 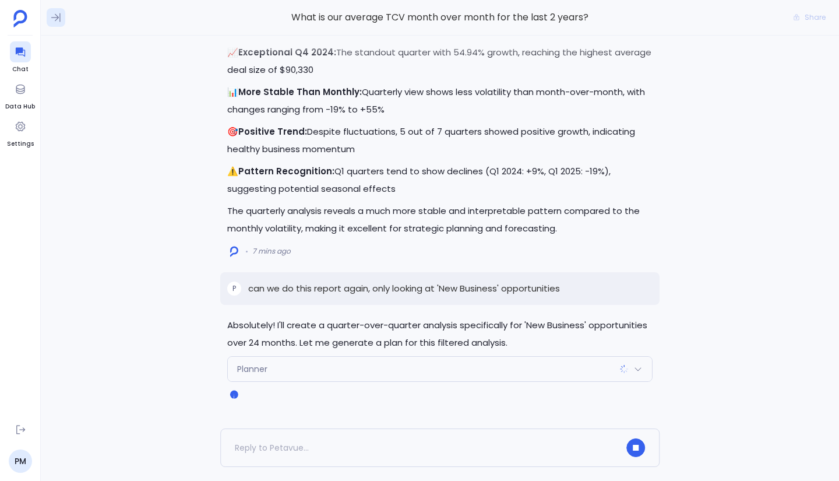 I want to click on strong: Pattern Recognition:, so click(x=286, y=171).